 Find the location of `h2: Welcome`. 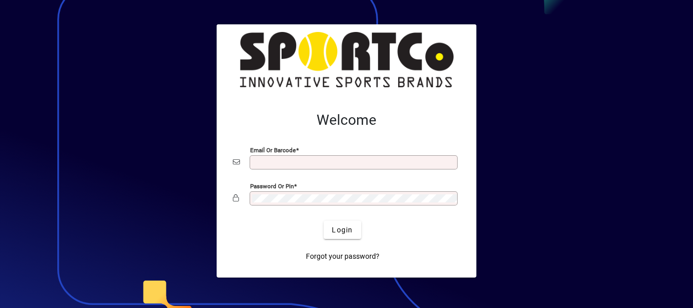

h2: Welcome is located at coordinates (346, 120).